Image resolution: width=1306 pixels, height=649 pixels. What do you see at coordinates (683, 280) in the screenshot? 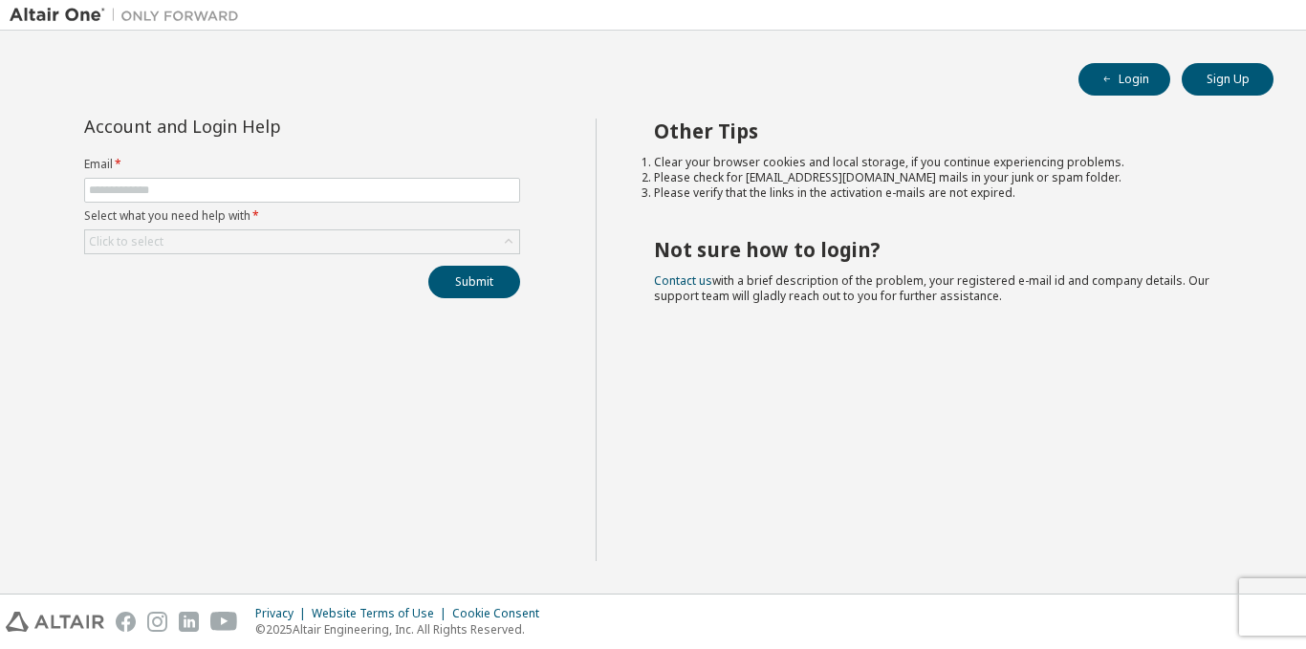
I see `a: Contact us` at bounding box center [683, 280].